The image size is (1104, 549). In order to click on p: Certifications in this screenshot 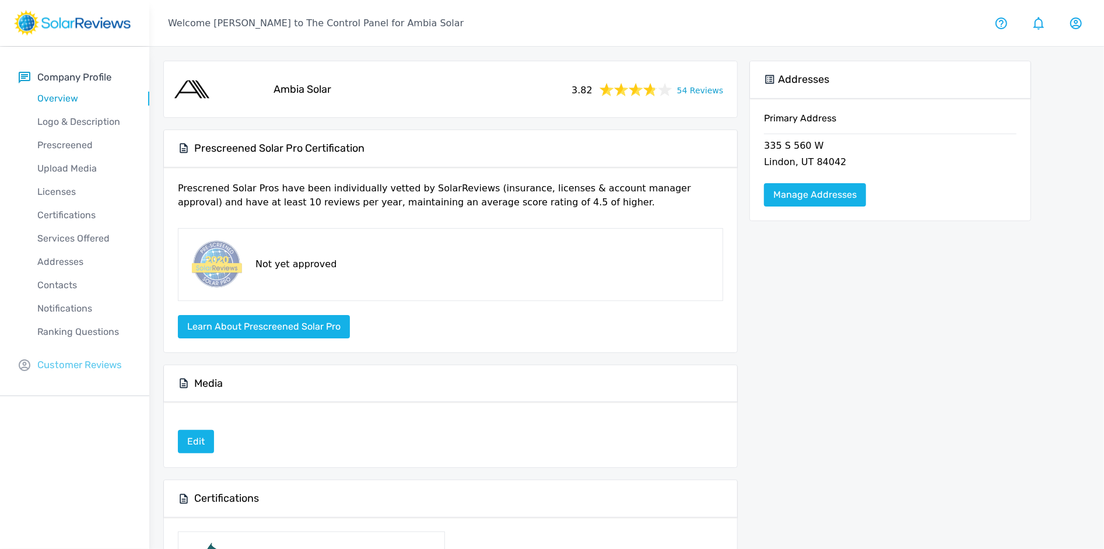, I will do `click(84, 215)`.